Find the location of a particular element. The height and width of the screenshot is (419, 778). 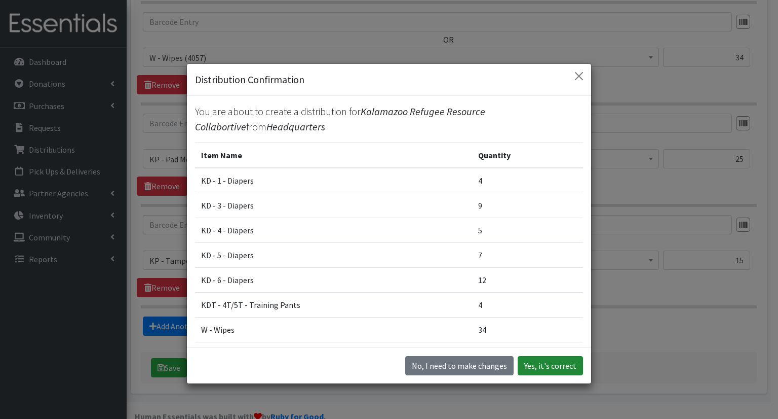

th: Item Name is located at coordinates (333, 156).